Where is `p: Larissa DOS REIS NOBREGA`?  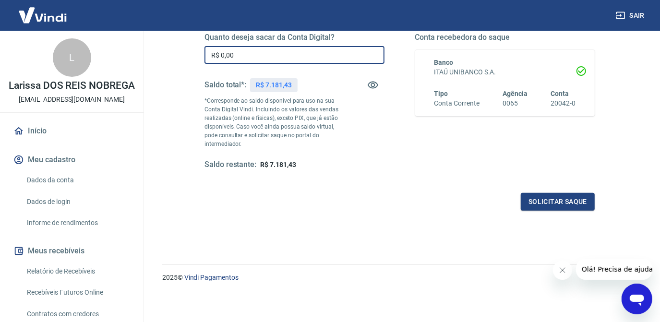
p: Larissa DOS REIS NOBREGA is located at coordinates (72, 85).